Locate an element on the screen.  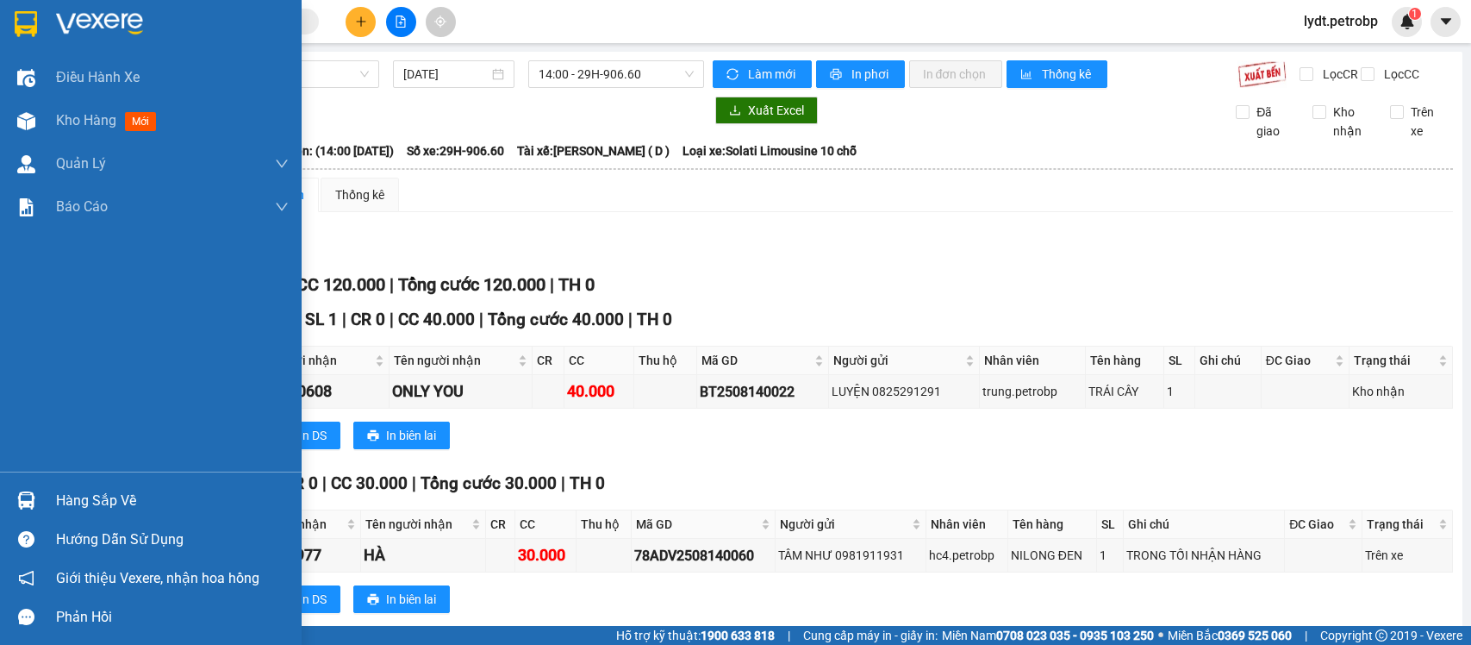
span: file-add is located at coordinates (401, 22).